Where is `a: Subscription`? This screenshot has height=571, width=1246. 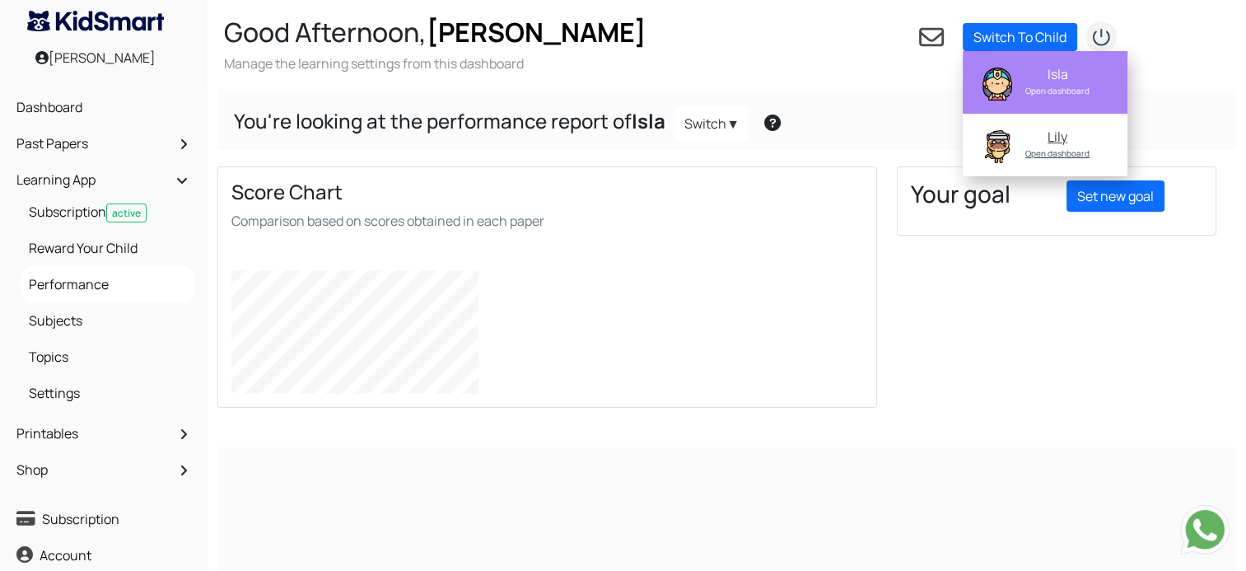
a: Subscription is located at coordinates (104, 519).